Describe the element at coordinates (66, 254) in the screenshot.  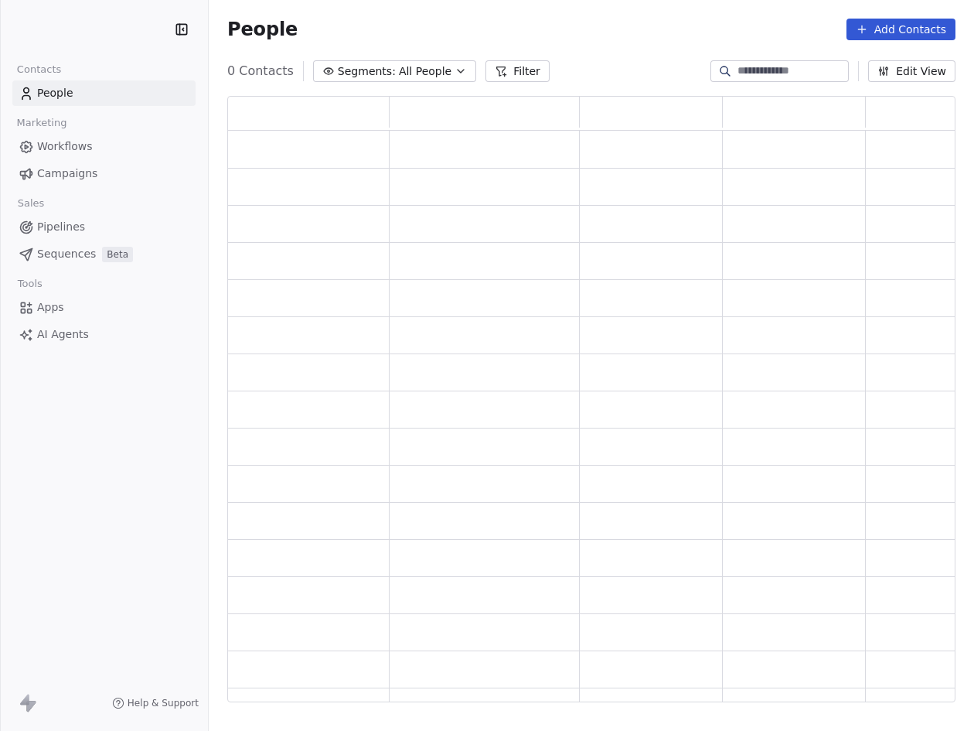
I see `span: Sequences` at that location.